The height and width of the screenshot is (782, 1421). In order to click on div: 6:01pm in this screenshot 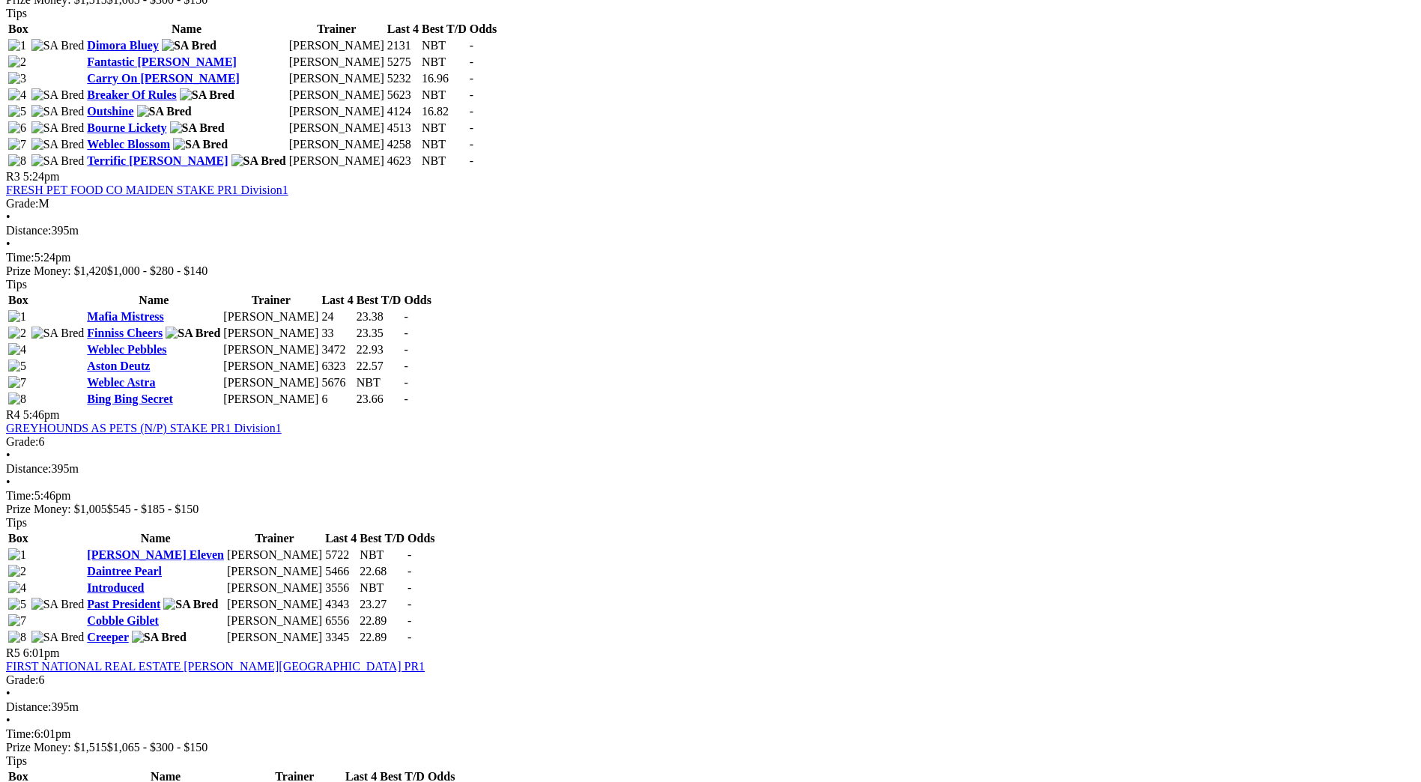, I will do `click(710, 734)`.